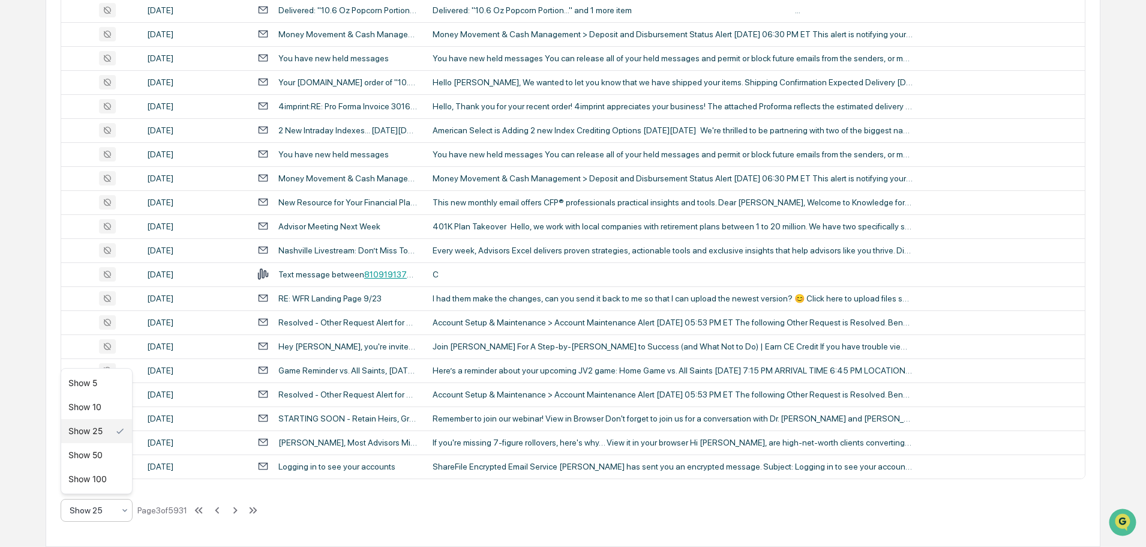 This screenshot has width=1146, height=547. What do you see at coordinates (50, 257) in the screenshot?
I see `span: Data Lookup` at bounding box center [50, 257].